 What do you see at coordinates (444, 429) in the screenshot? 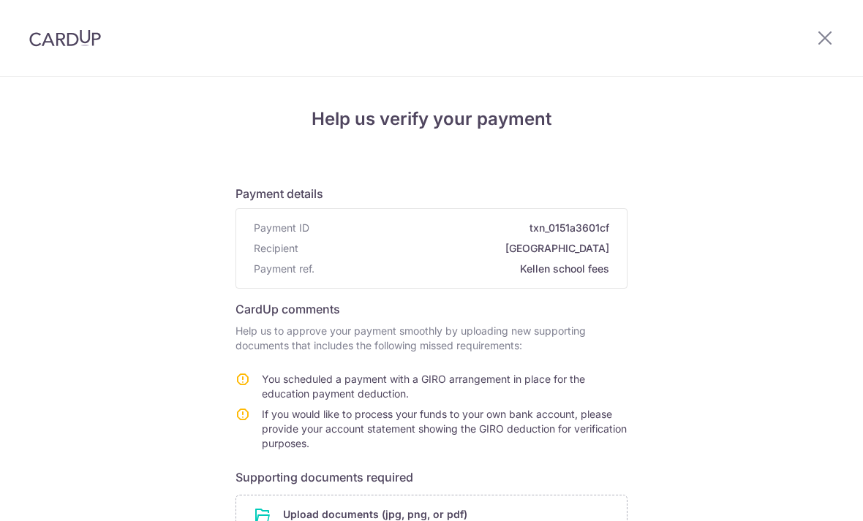
I see `span: If you would like to process your funds to your own bank account, please provide your account sta...` at bounding box center [444, 429].